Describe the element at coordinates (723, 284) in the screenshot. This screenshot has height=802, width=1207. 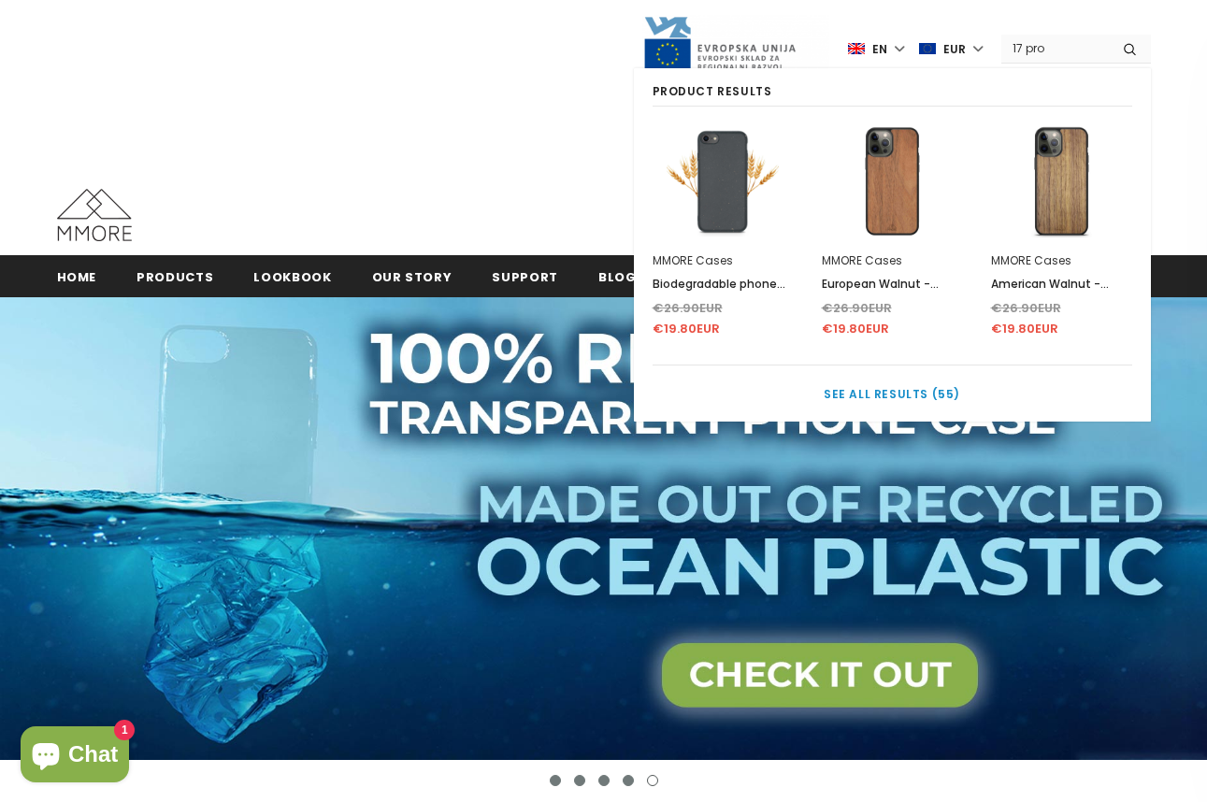
I see `a: Biodegradable phone case - Black` at that location.